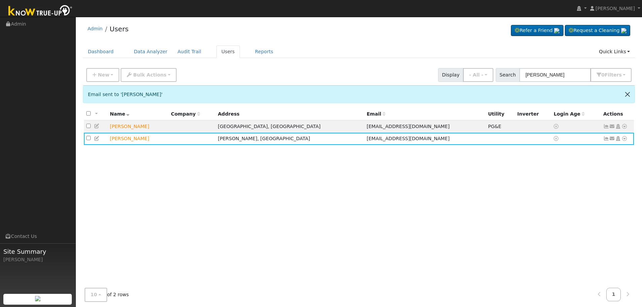 The width and height of the screenshot is (642, 307). I want to click on div: Actions, so click(618, 114).